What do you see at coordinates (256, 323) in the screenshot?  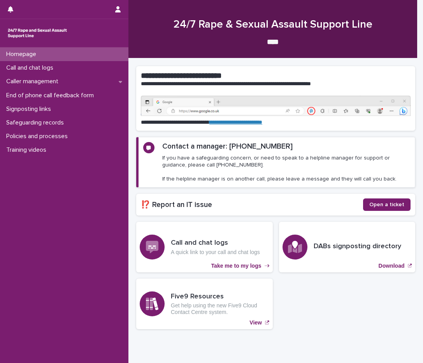 I see `p: View` at bounding box center [256, 323].